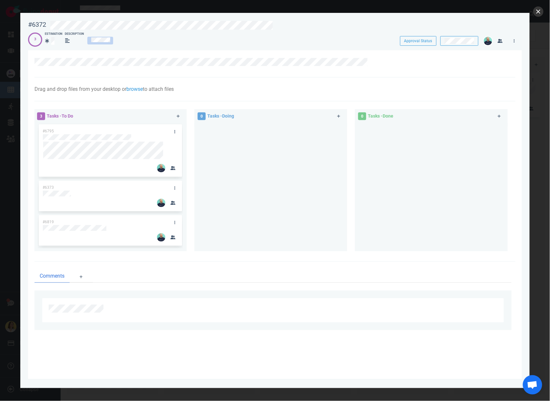 This screenshot has width=550, height=401. What do you see at coordinates (418, 41) in the screenshot?
I see `button: Approval Status` at bounding box center [418, 41].